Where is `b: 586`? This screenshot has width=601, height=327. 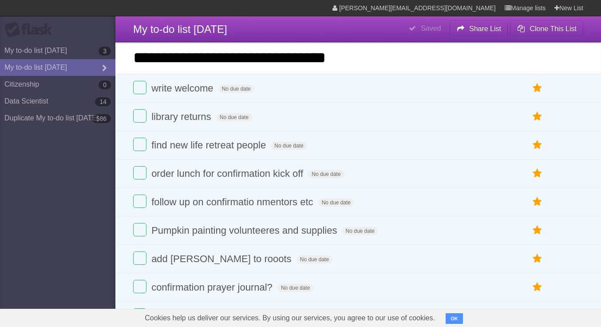
b: 586 is located at coordinates (101, 119).